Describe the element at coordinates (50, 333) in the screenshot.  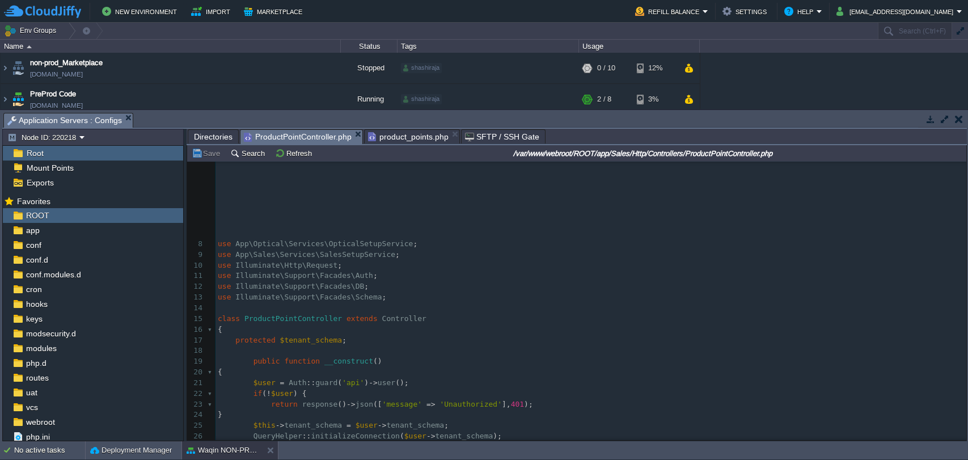
I see `span: modsecurity.d` at that location.